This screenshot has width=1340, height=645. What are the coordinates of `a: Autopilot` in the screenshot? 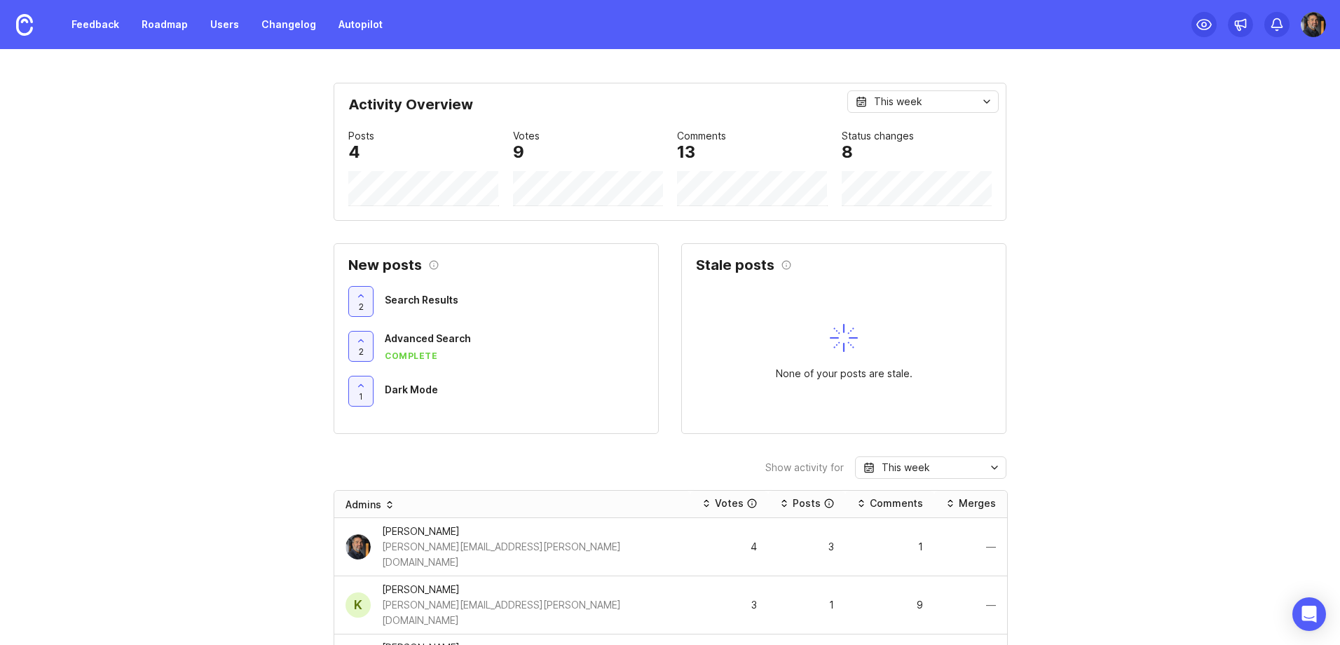 It's located at (360, 25).